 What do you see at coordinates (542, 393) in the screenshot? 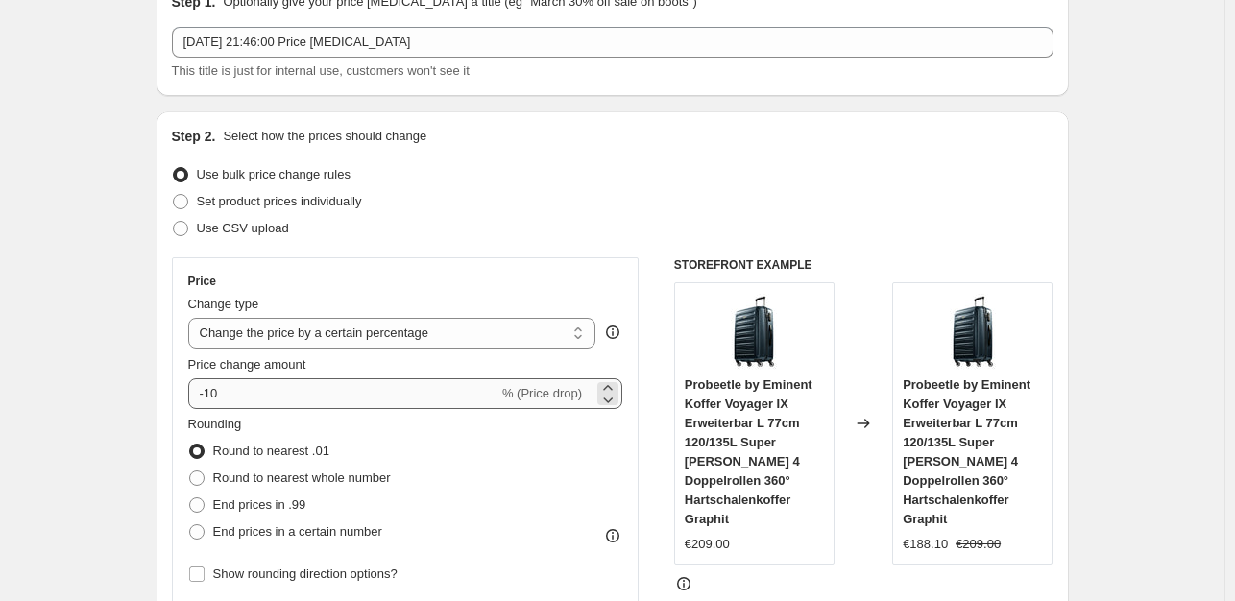
I see `span: % (Price drop)` at bounding box center [542, 393].